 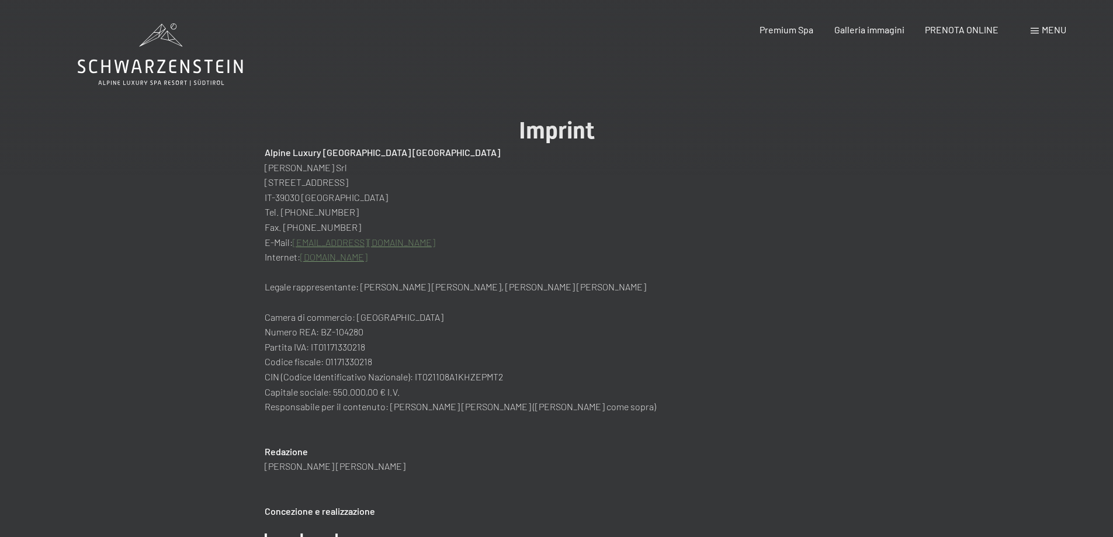 I want to click on p: Capitale sociale: 550.000,00 € I.V., so click(x=557, y=392).